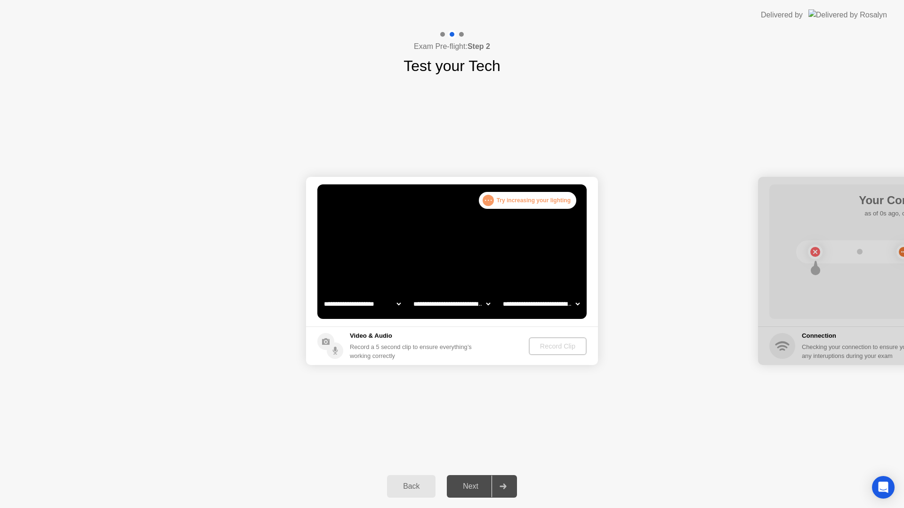  Describe the element at coordinates (451, 304) in the screenshot. I see `select: Available speakers` at that location.